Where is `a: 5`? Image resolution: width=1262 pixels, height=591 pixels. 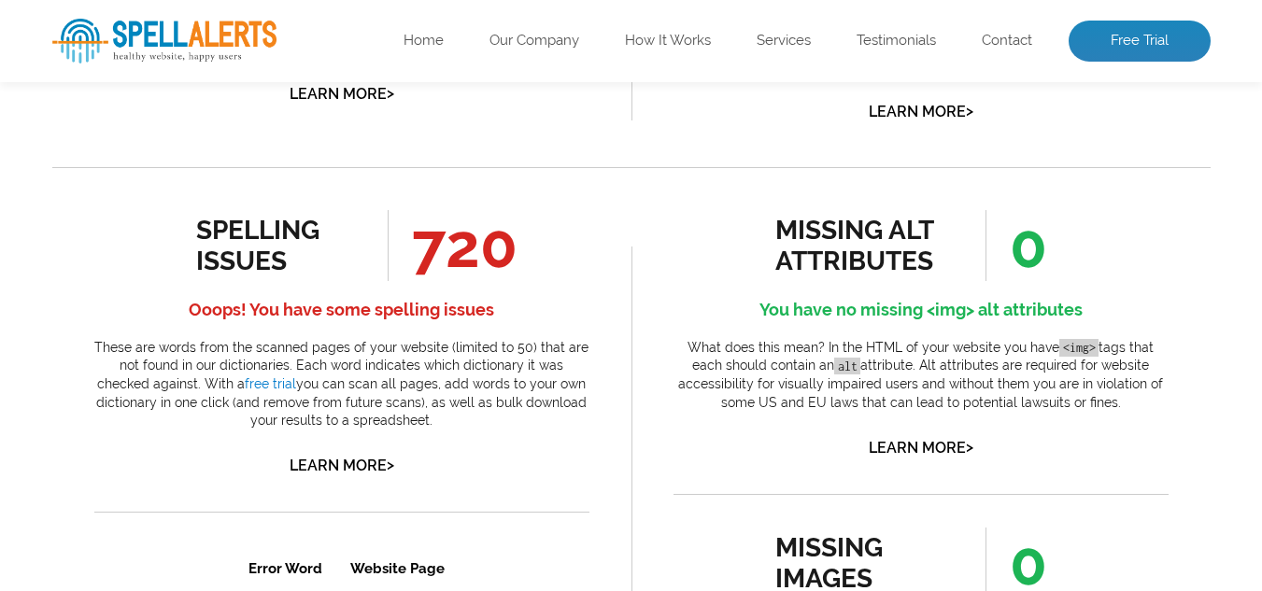
a: 5 is located at coordinates (229, 531).